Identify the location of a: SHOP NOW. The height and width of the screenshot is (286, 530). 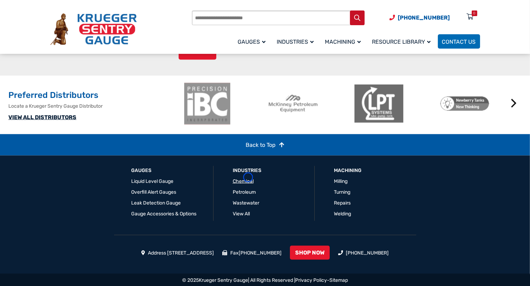
(310, 252).